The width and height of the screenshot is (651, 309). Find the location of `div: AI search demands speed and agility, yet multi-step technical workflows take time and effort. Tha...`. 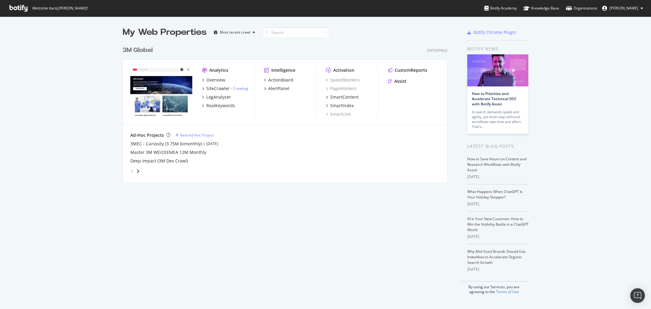

div: AI search demands speed and agility, yet multi-step technical workflows take time and effort. Tha... is located at coordinates (498, 119).